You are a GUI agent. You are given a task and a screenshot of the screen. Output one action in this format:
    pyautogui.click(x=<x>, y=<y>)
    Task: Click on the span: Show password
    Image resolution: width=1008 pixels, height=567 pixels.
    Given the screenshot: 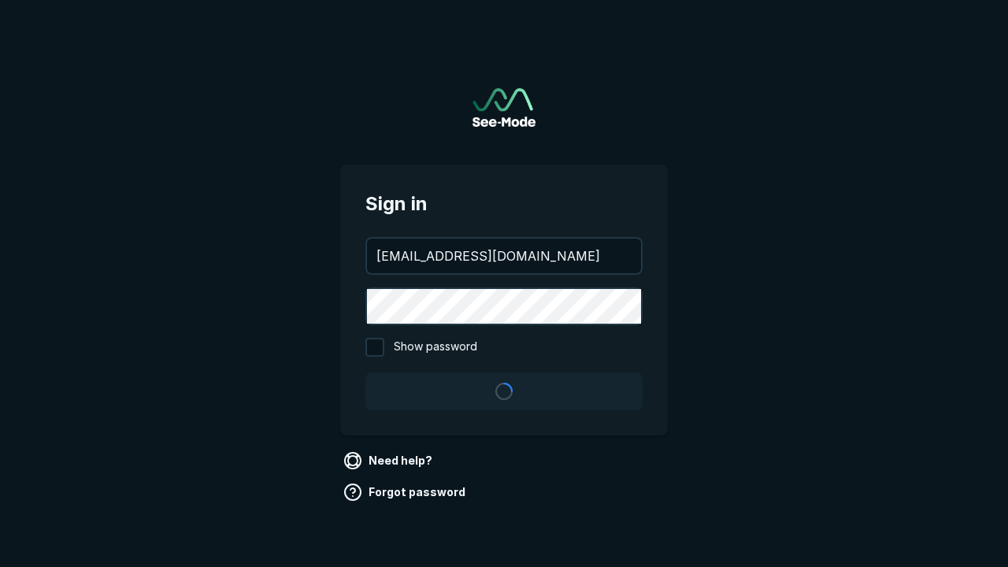 What is the action you would take?
    pyautogui.click(x=435, y=347)
    